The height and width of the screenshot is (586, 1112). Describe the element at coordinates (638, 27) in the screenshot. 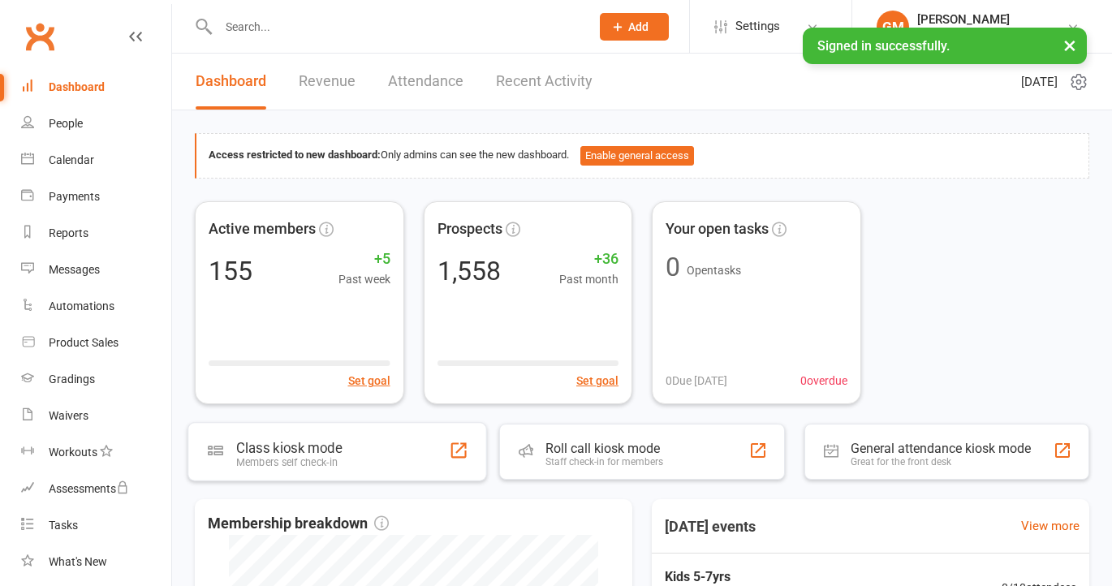

I see `span: Add` at that location.